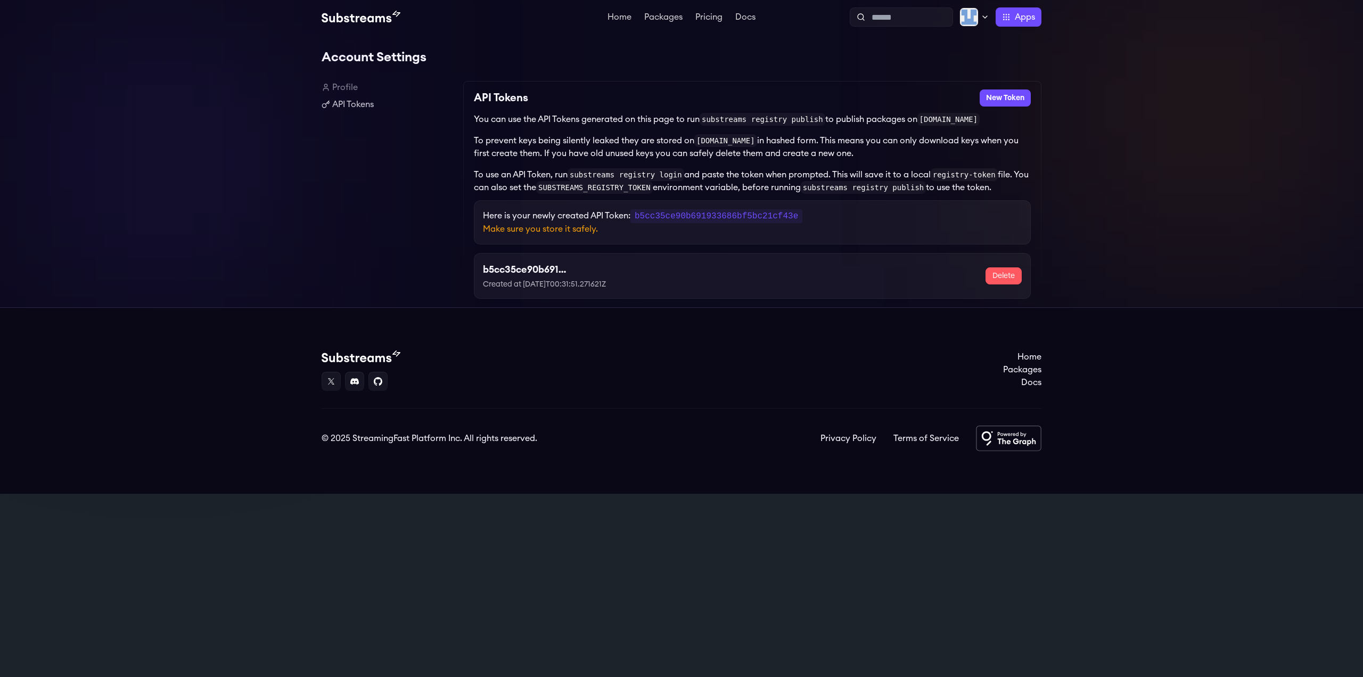  I want to click on p: Make sure you store it safely., so click(752, 229).